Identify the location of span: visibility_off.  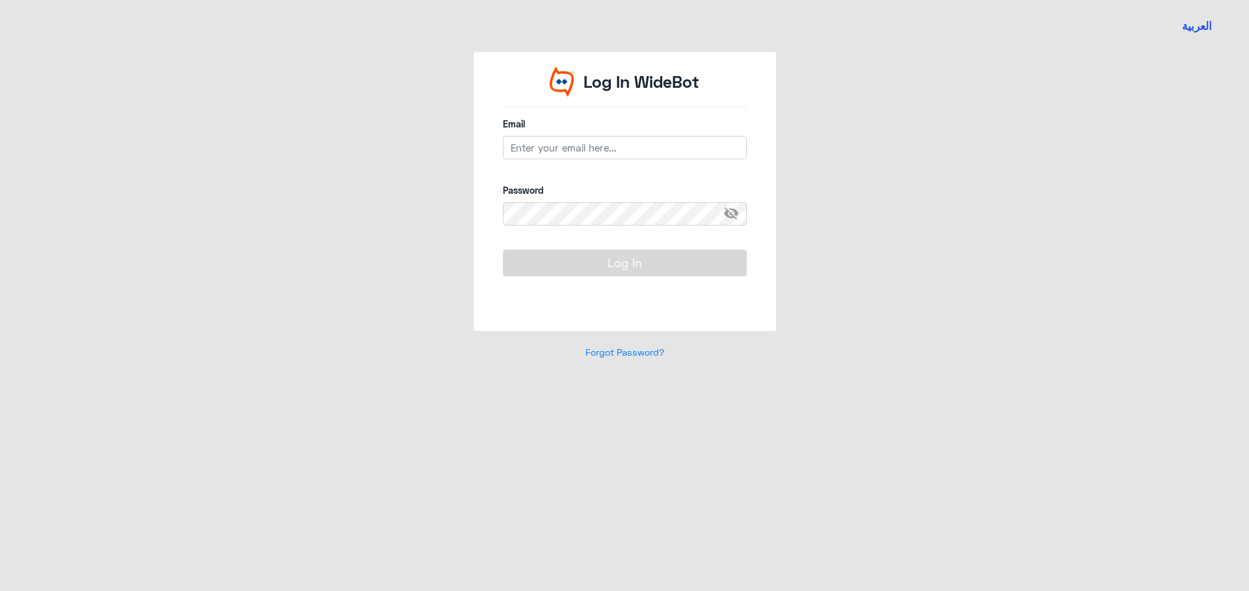
(735, 214).